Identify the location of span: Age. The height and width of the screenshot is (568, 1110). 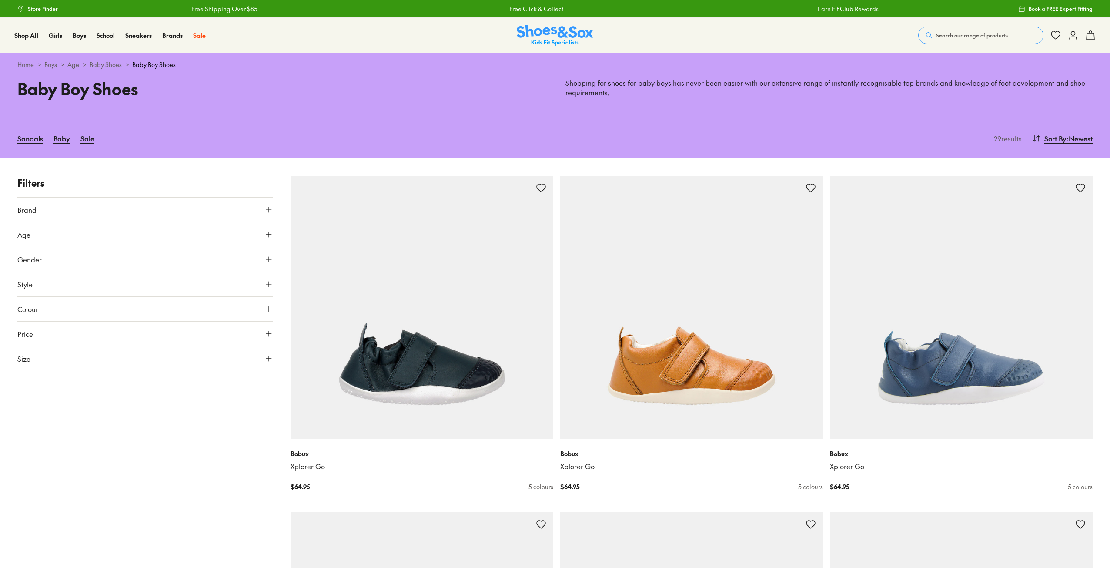
(24, 235).